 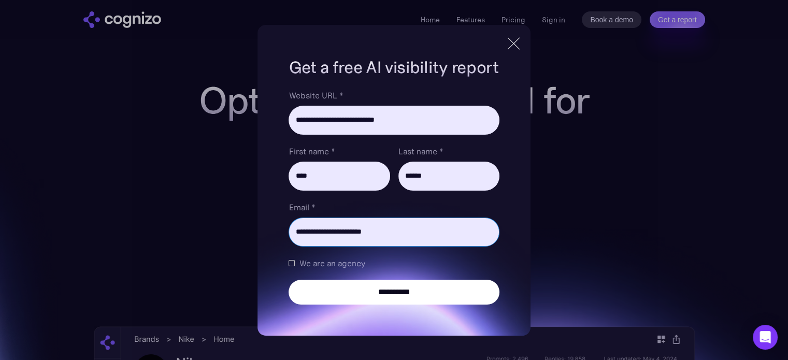 What do you see at coordinates (448, 151) in the screenshot?
I see `label: Last name *` at bounding box center [448, 151].